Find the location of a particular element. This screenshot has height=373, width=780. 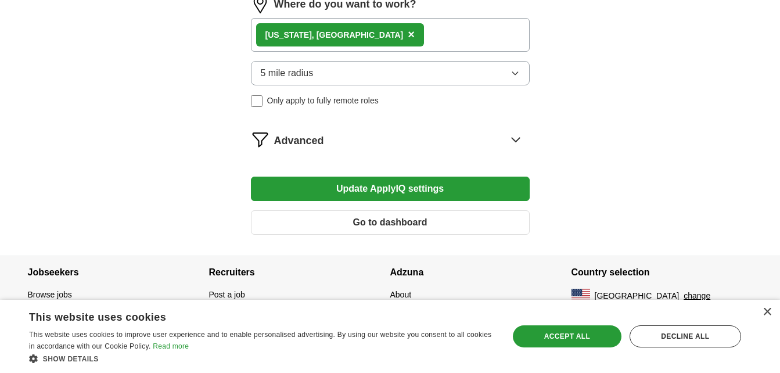

button: Go to dashboard is located at coordinates (390, 223).